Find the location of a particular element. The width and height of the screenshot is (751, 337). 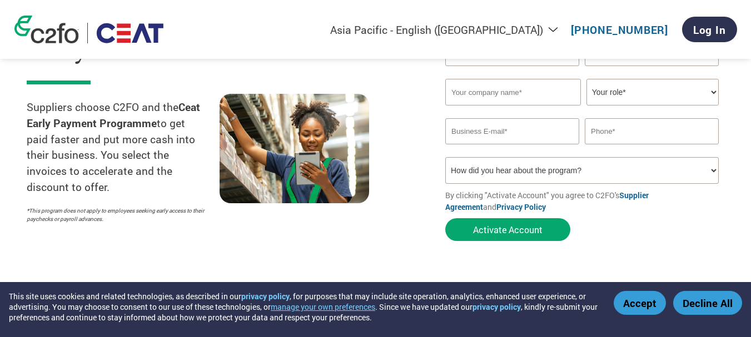

button: Accept is located at coordinates (640, 303).